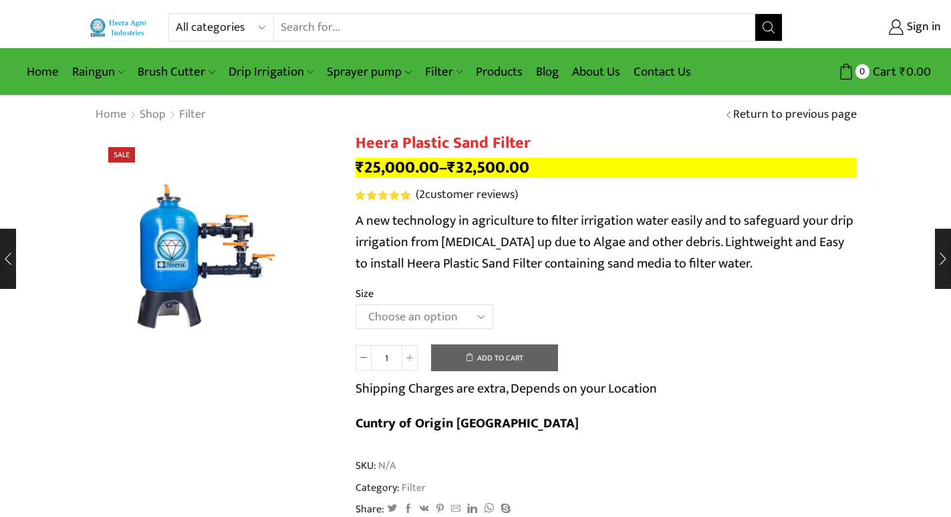 This screenshot has width=951, height=517. What do you see at coordinates (514, 27) in the screenshot?
I see `input: Search for...` at bounding box center [514, 27].